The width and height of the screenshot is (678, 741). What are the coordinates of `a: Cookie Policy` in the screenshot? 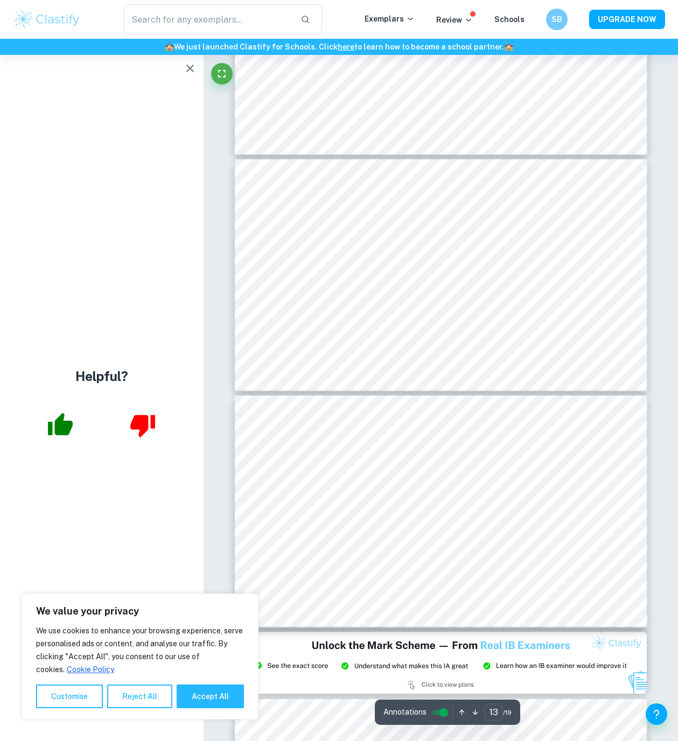 It's located at (90, 670).